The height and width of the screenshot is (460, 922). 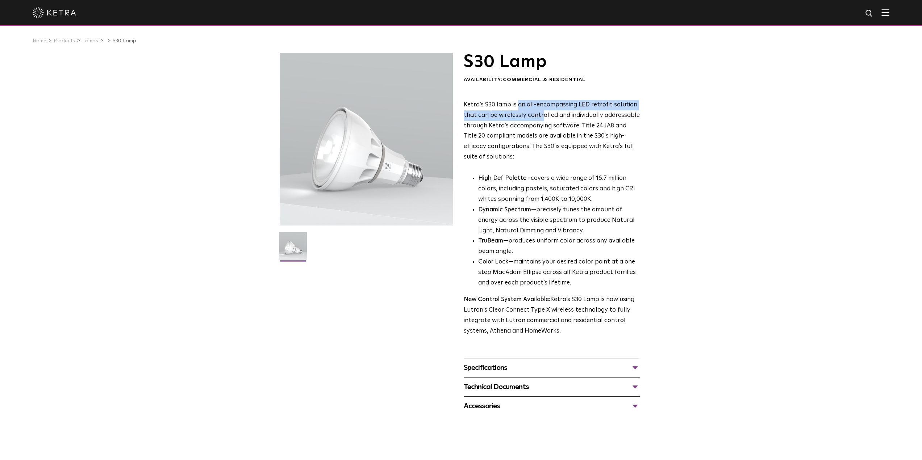 I want to click on div: Technical Documents, so click(x=552, y=387).